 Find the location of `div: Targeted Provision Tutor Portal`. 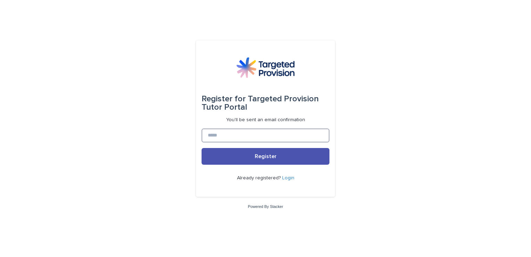

div: Targeted Provision Tutor Portal is located at coordinates (266, 103).